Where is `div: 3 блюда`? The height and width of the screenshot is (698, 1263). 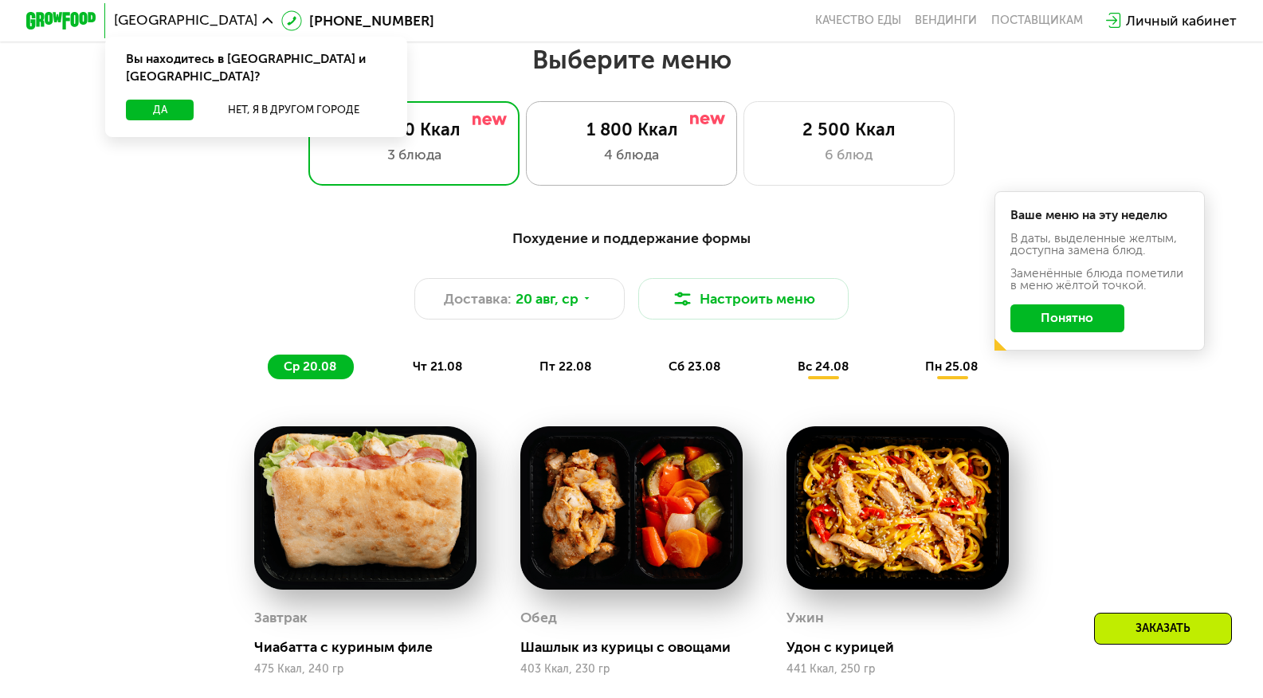
div: 3 блюда is located at coordinates (414, 155).